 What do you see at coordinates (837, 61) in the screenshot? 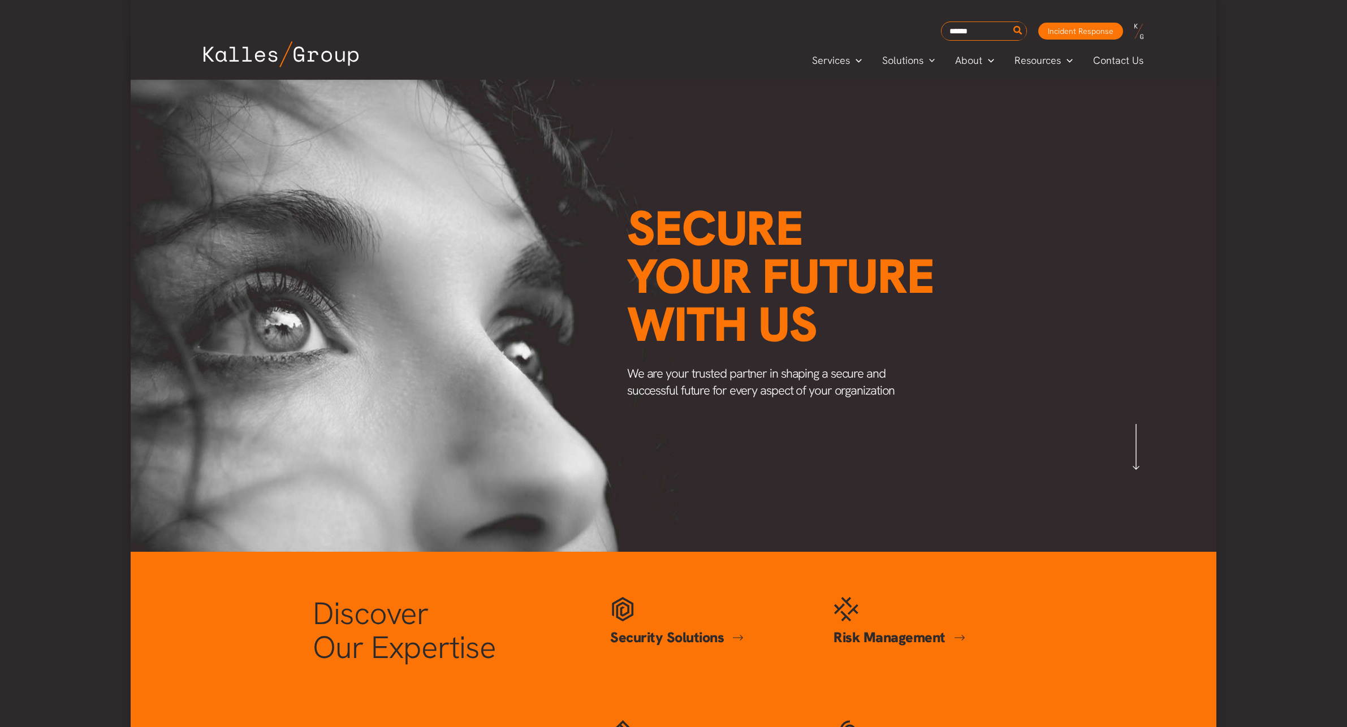
I see `a: ServicesMenu Toggle` at bounding box center [837, 61].